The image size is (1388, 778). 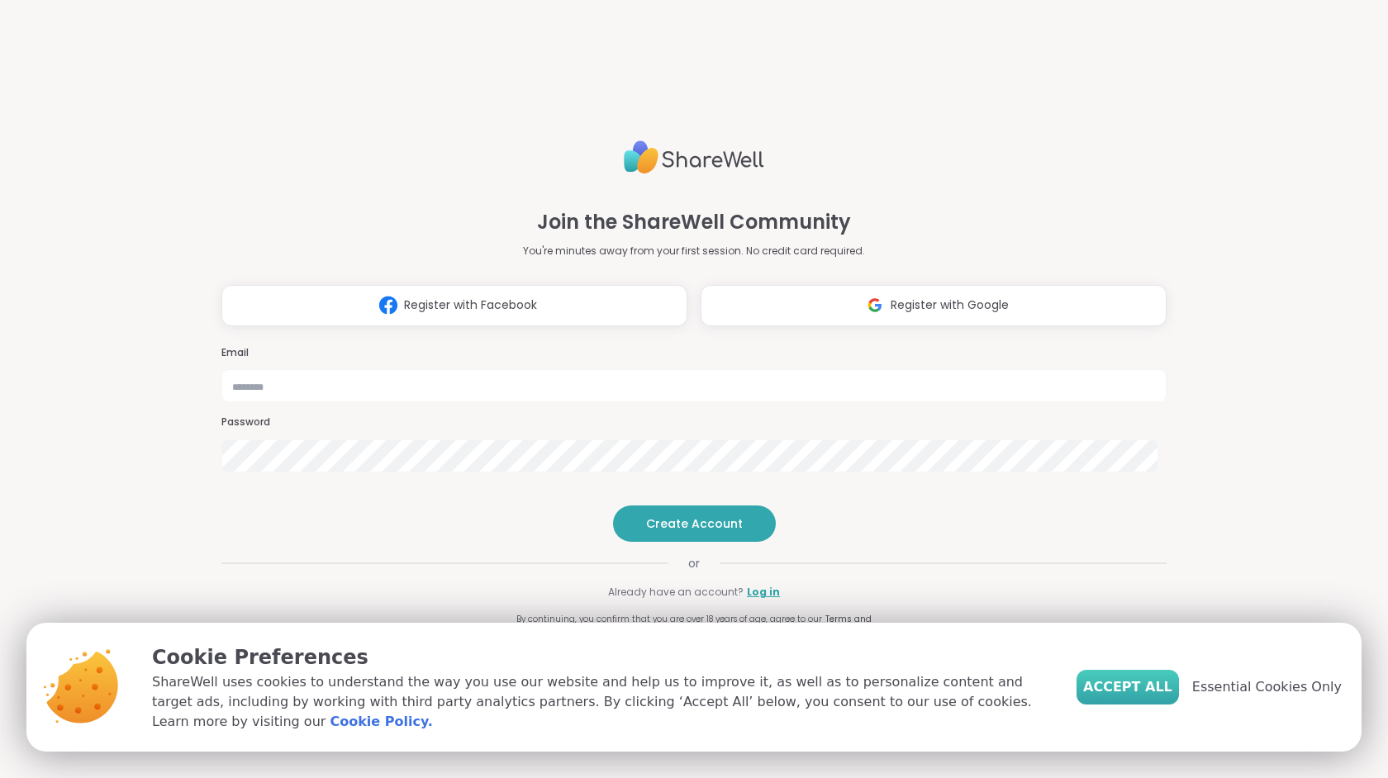 I want to click on button: Accept All, so click(x=1128, y=688).